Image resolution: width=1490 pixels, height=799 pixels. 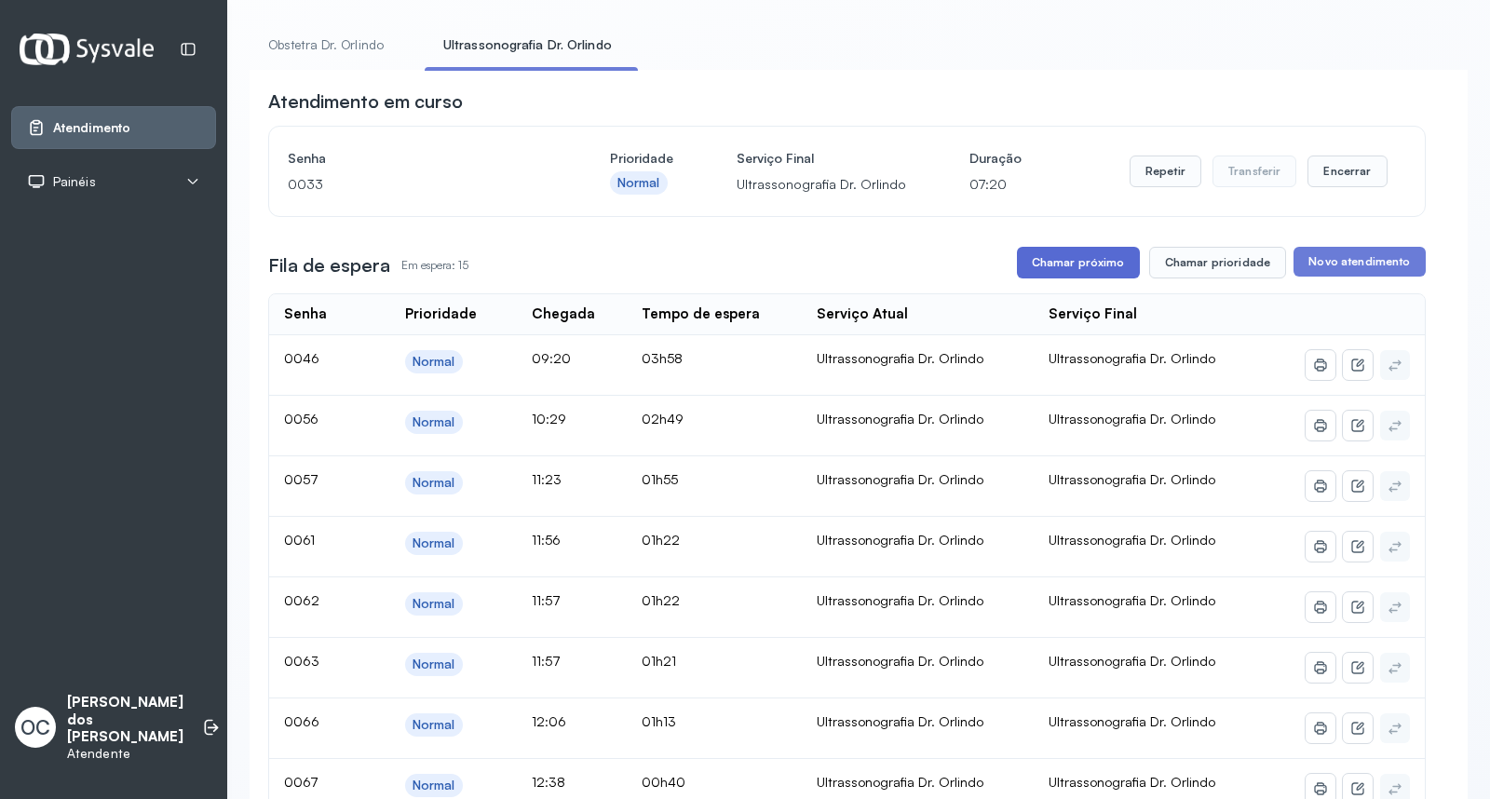 I want to click on a: Obstetra Dr. Orlindo, so click(x=326, y=45).